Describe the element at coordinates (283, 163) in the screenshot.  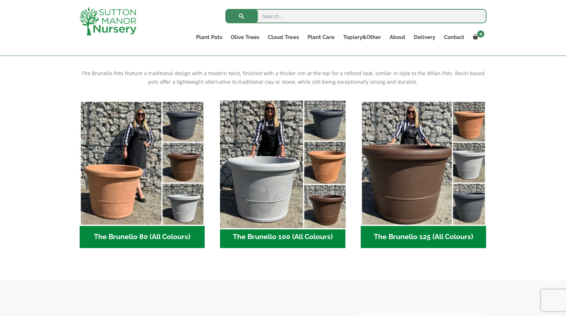
I see `img: The Brunello 100 (All Colours)` at that location.